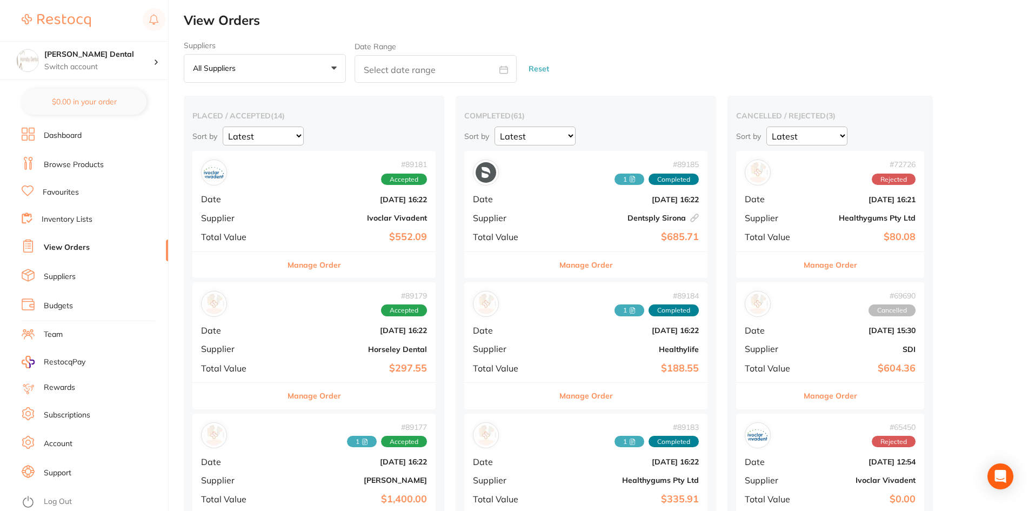  Describe the element at coordinates (265, 45) in the screenshot. I see `label: Suppliers` at that location.